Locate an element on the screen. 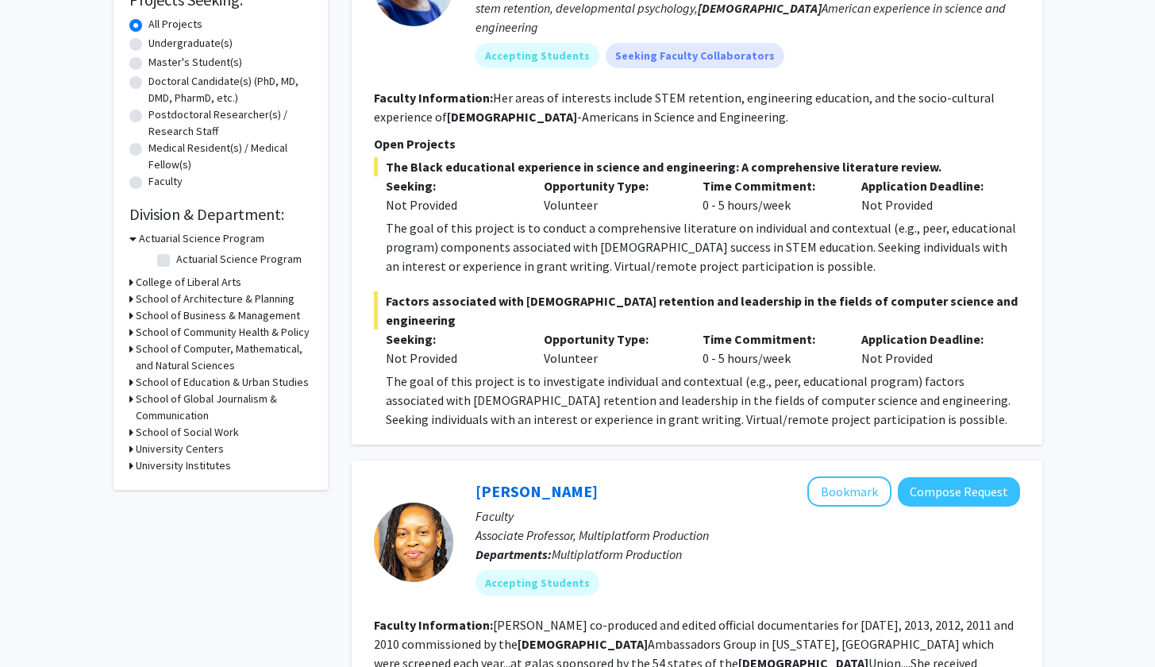 This screenshot has height=667, width=1155. h3: School of Global Journalism & Communication is located at coordinates (224, 407).